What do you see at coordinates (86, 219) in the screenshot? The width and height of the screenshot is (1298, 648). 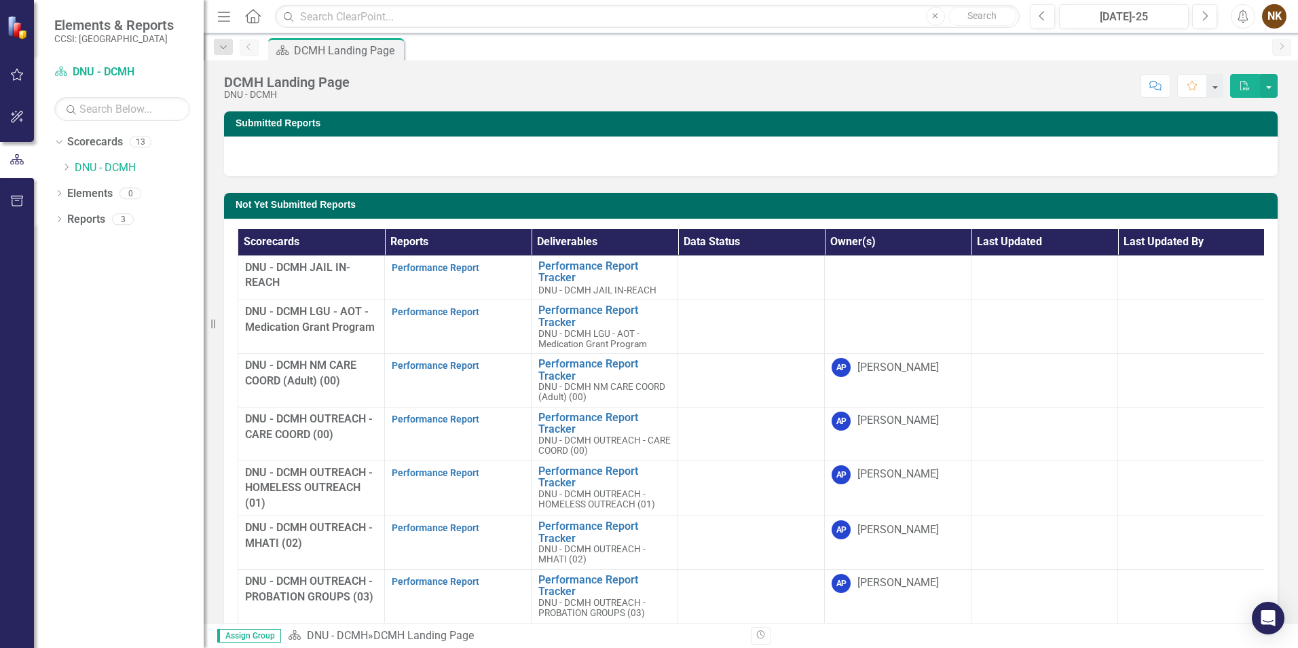 I see `a: Reports` at bounding box center [86, 219].